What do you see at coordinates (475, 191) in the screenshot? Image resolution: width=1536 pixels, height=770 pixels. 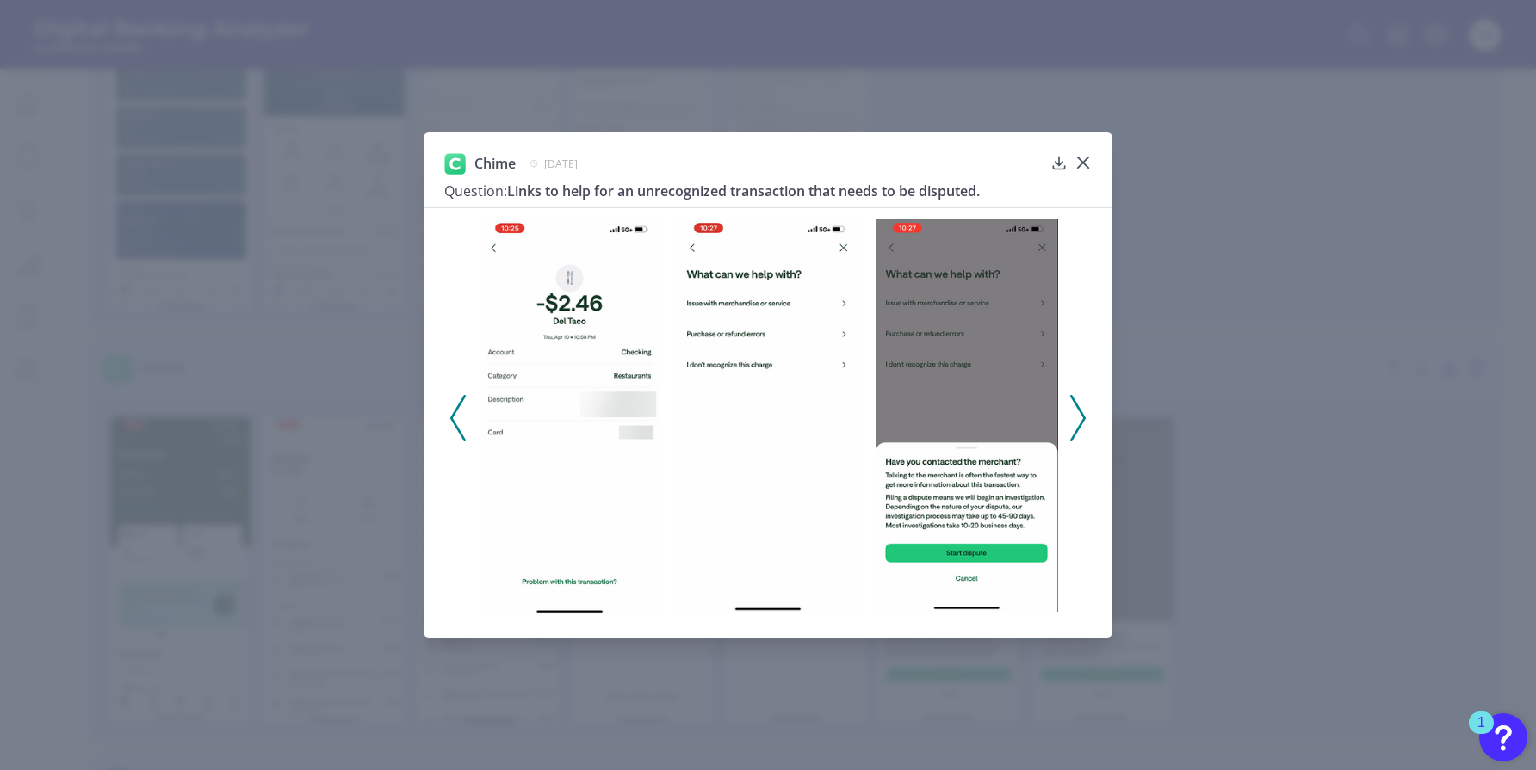 I see `span: Question:` at bounding box center [475, 191].